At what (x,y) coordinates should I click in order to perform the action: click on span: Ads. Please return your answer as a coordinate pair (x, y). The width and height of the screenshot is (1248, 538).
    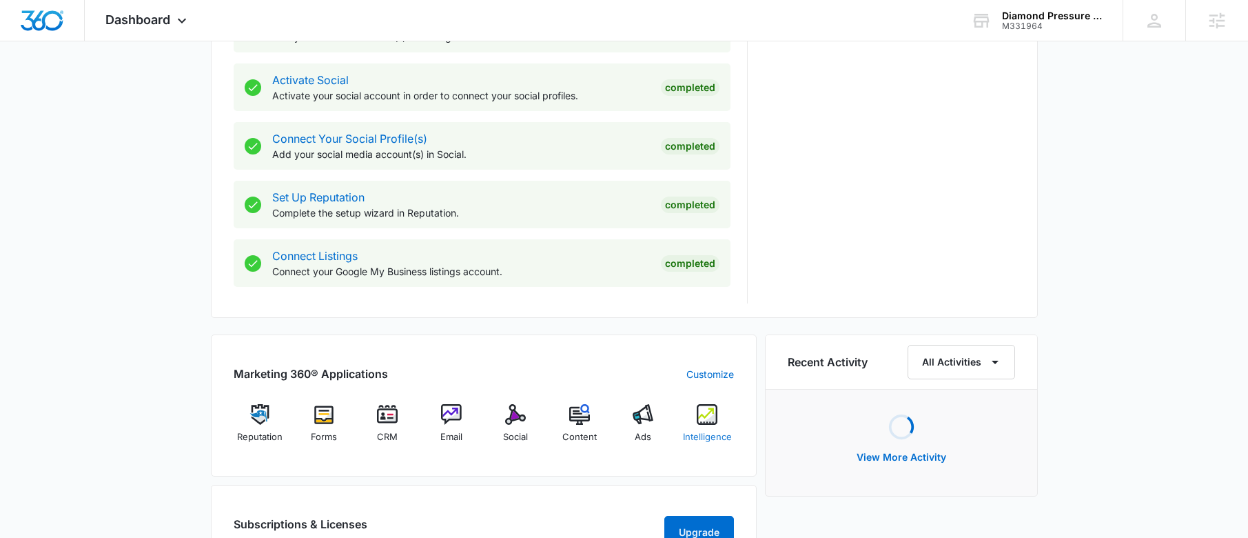
    Looking at the image, I should click on (643, 437).